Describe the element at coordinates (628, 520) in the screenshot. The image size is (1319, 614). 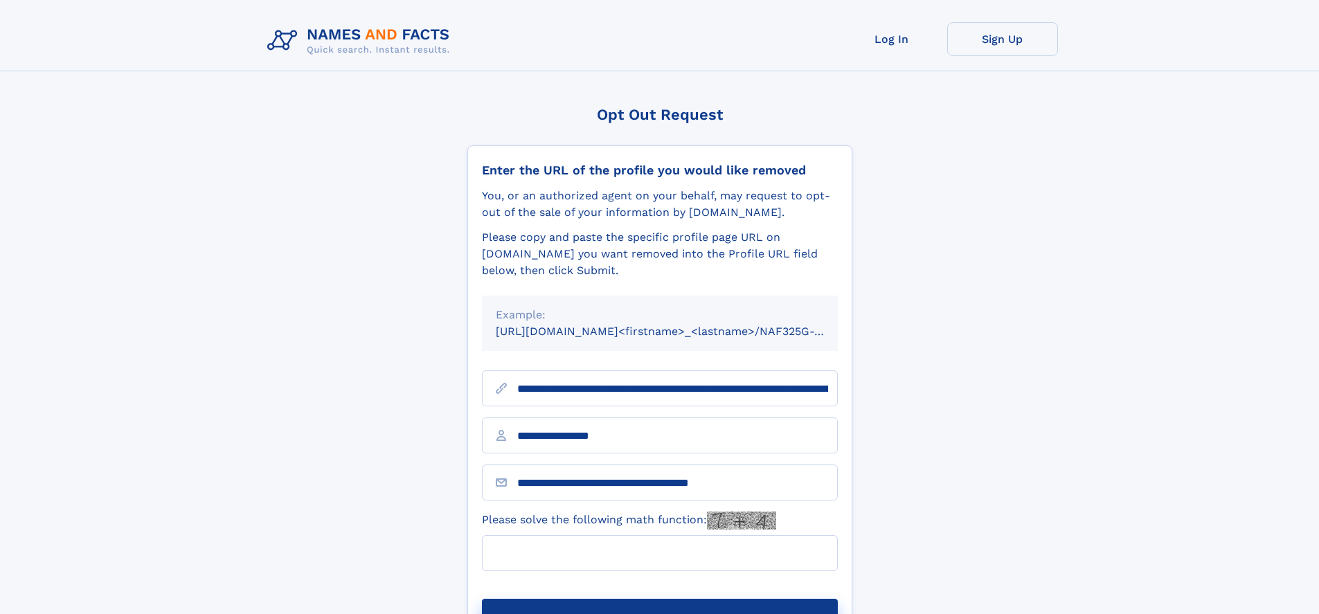
I see `label: Please solve the following math function:` at that location.